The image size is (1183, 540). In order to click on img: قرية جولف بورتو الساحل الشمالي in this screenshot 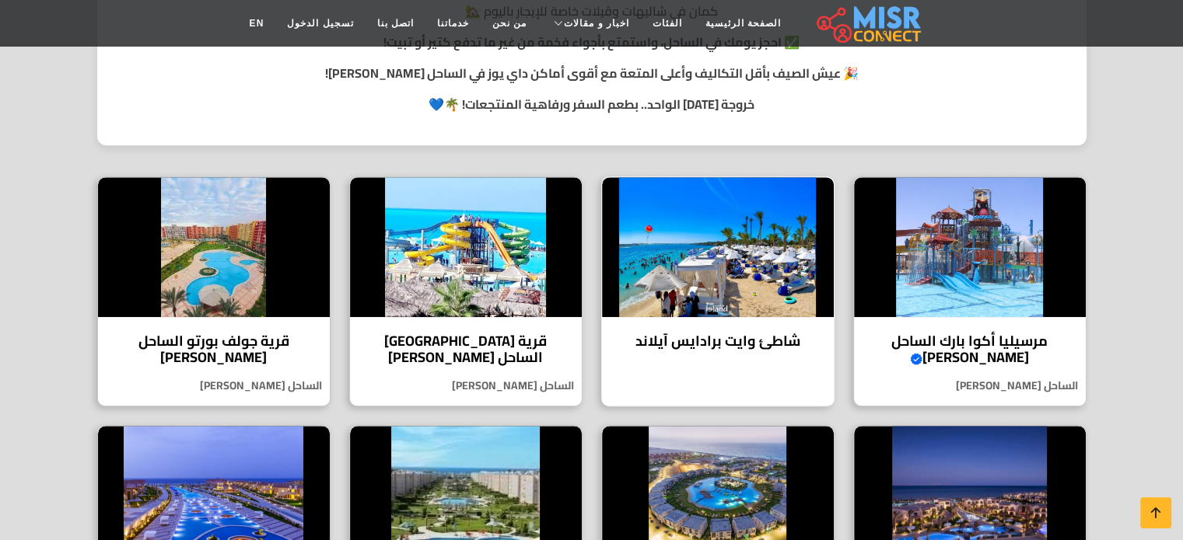, I will do `click(214, 247)`.